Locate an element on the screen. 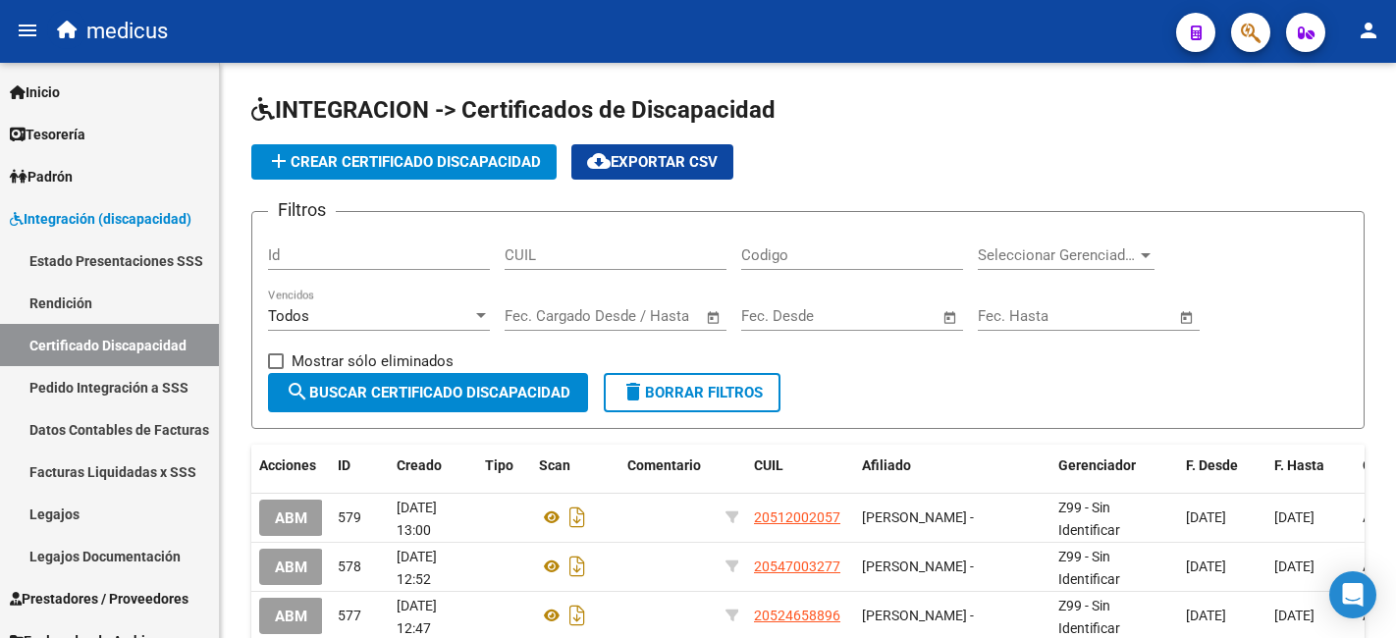 The height and width of the screenshot is (638, 1396). span: 20547003277 is located at coordinates (797, 566).